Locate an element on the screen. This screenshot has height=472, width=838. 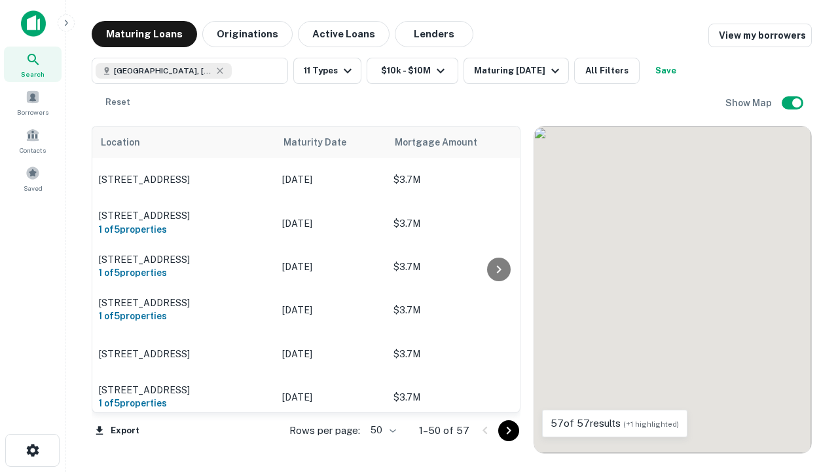
a: Search is located at coordinates (33, 64).